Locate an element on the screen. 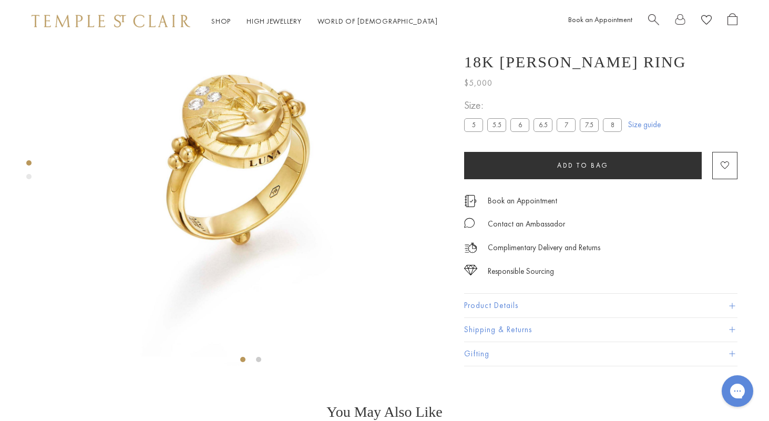 The width and height of the screenshot is (769, 421). label: 5 is located at coordinates (473, 125).